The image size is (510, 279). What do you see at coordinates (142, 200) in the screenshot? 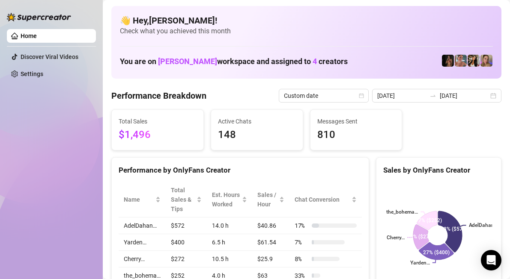
I see `th: Name` at bounding box center [142, 200].